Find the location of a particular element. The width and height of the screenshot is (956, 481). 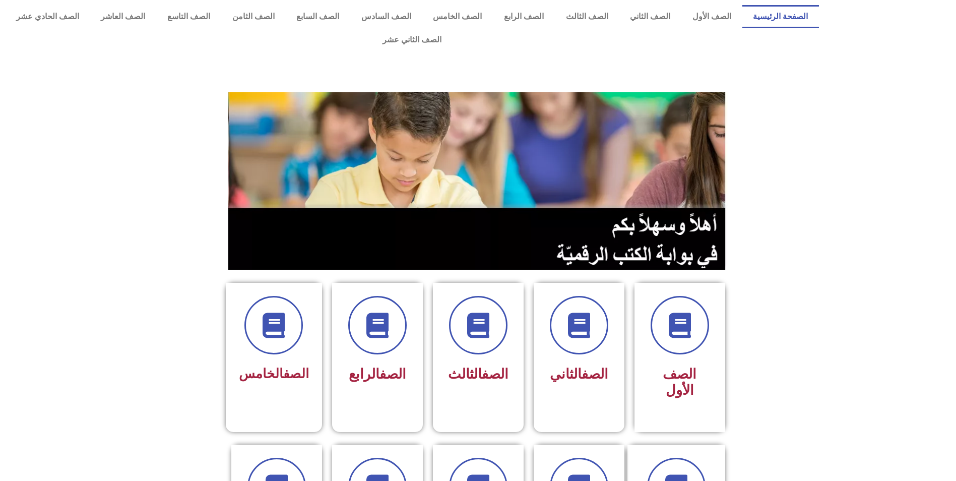

a: الصف السابع is located at coordinates (318, 17).